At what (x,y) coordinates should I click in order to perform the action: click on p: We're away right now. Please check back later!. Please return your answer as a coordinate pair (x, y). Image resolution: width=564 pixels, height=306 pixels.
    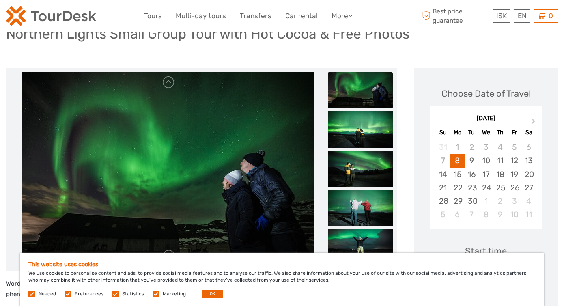
    Looking at the image, I should click on (51, 17).